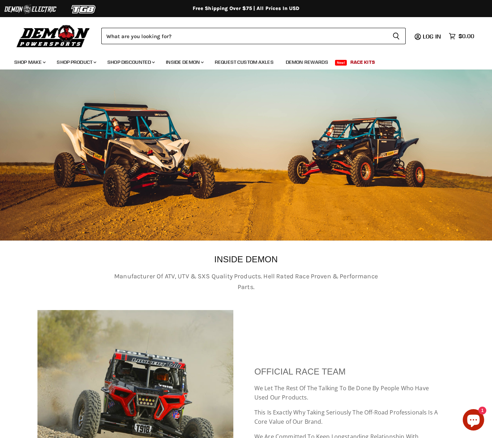 The height and width of the screenshot is (438, 492). I want to click on span: Log in, so click(432, 36).